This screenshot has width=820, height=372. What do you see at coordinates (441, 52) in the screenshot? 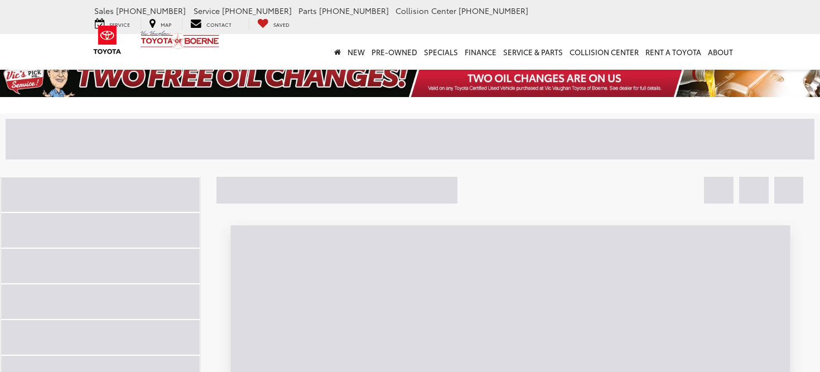
I see `a: Specials` at bounding box center [441, 52].